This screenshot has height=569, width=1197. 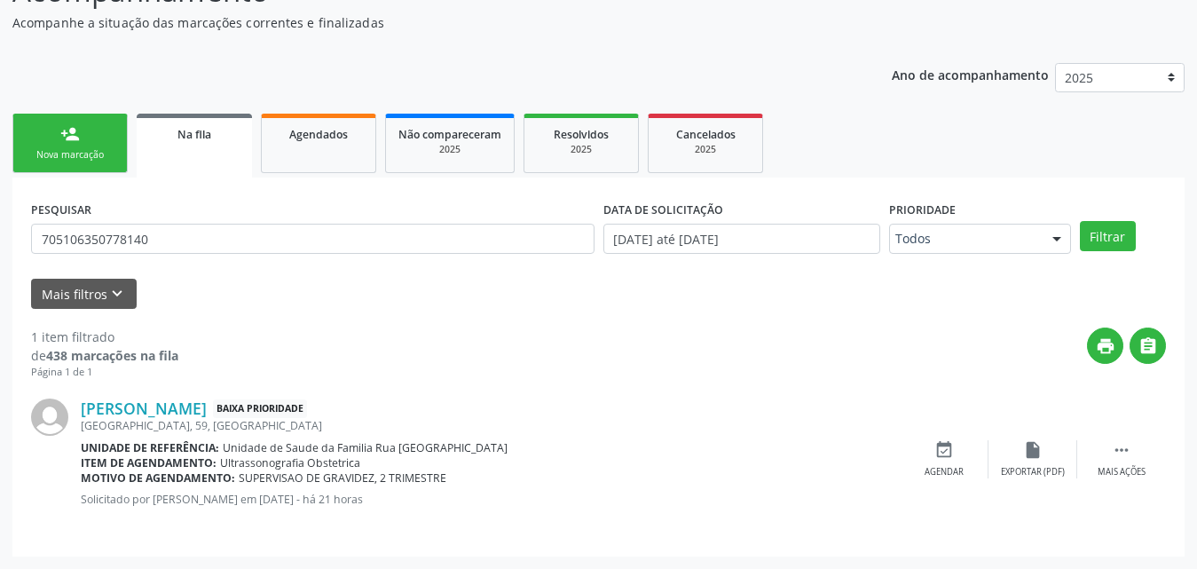 I want to click on b: Motivo de agendamento:, so click(x=158, y=477).